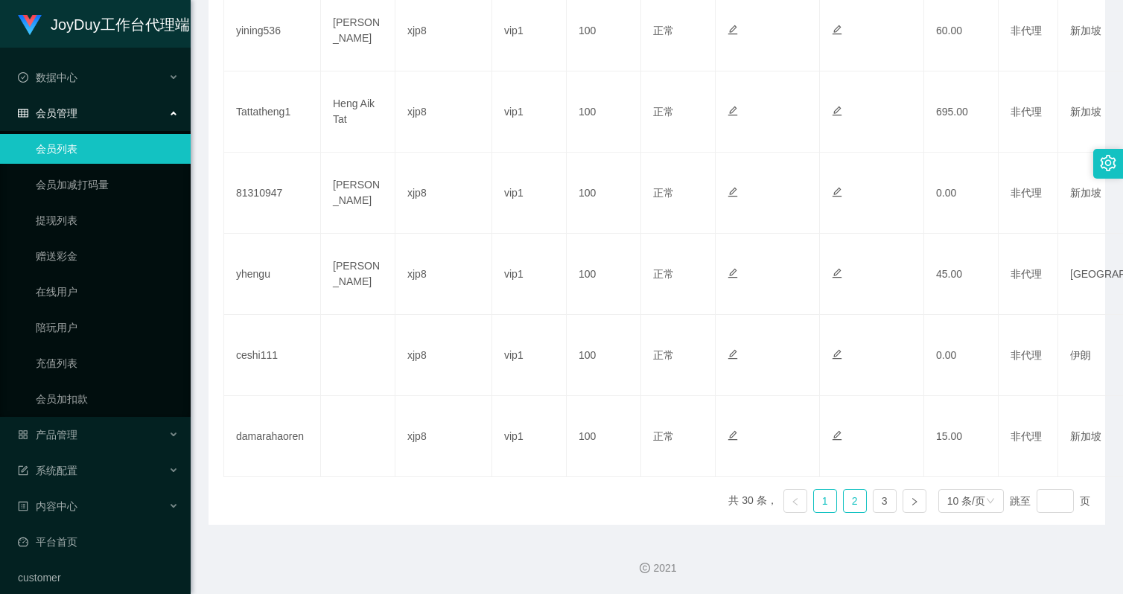 The image size is (1123, 594). What do you see at coordinates (914, 502) in the screenshot?
I see `i: 图标: right` at bounding box center [914, 502].